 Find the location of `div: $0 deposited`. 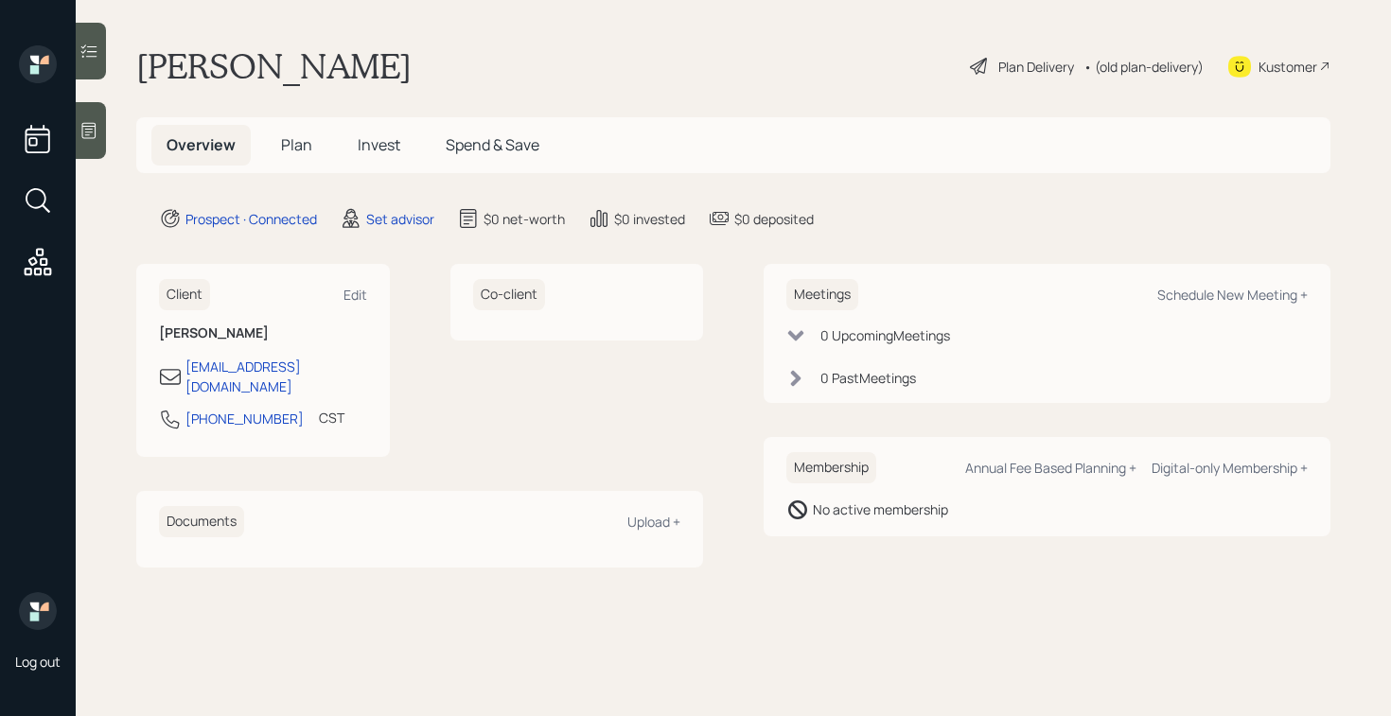

div: $0 deposited is located at coordinates (774, 219).